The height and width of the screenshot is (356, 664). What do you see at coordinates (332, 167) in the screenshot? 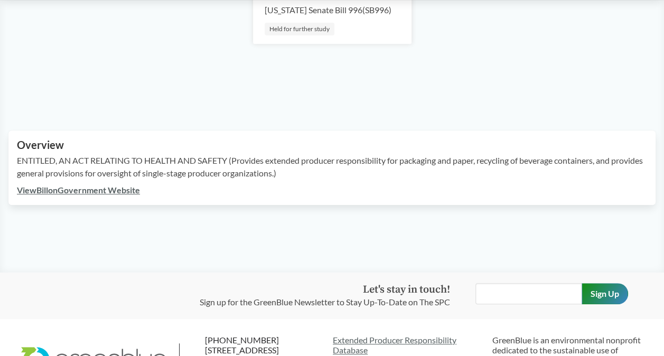
I see `p: ENTITLED, AN ACT RELATING TO HEALTH AND SAFETY (Provides extended producer responsibility for pac...` at bounding box center [332, 167].